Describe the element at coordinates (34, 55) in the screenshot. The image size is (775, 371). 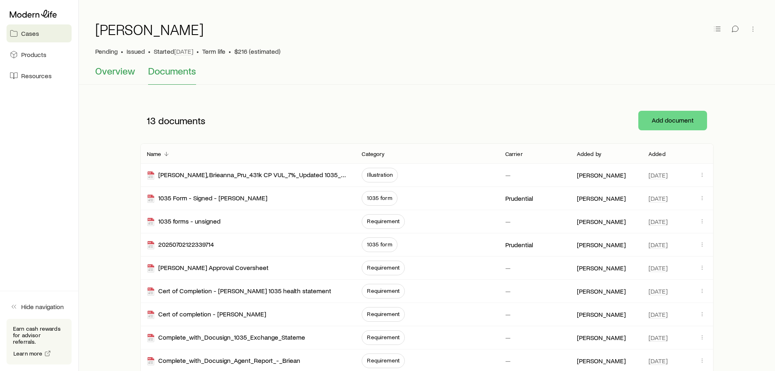
I see `span: Products` at that location.